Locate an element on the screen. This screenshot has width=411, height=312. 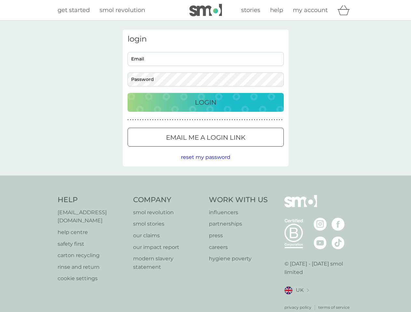
span: UK is located at coordinates (299, 290).